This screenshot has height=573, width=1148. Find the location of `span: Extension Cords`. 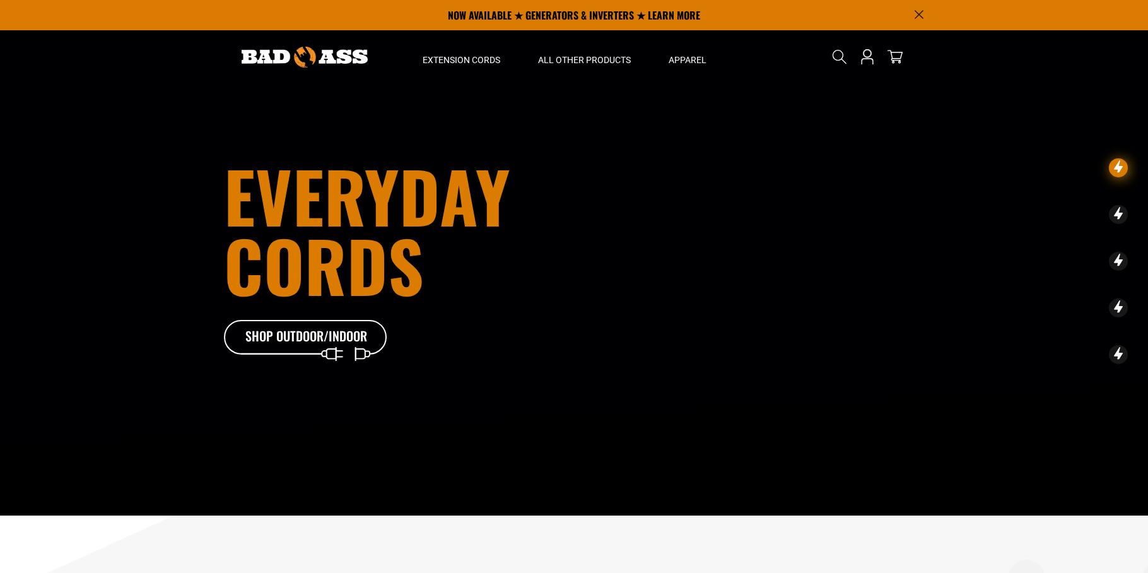

span: Extension Cords is located at coordinates (461, 60).